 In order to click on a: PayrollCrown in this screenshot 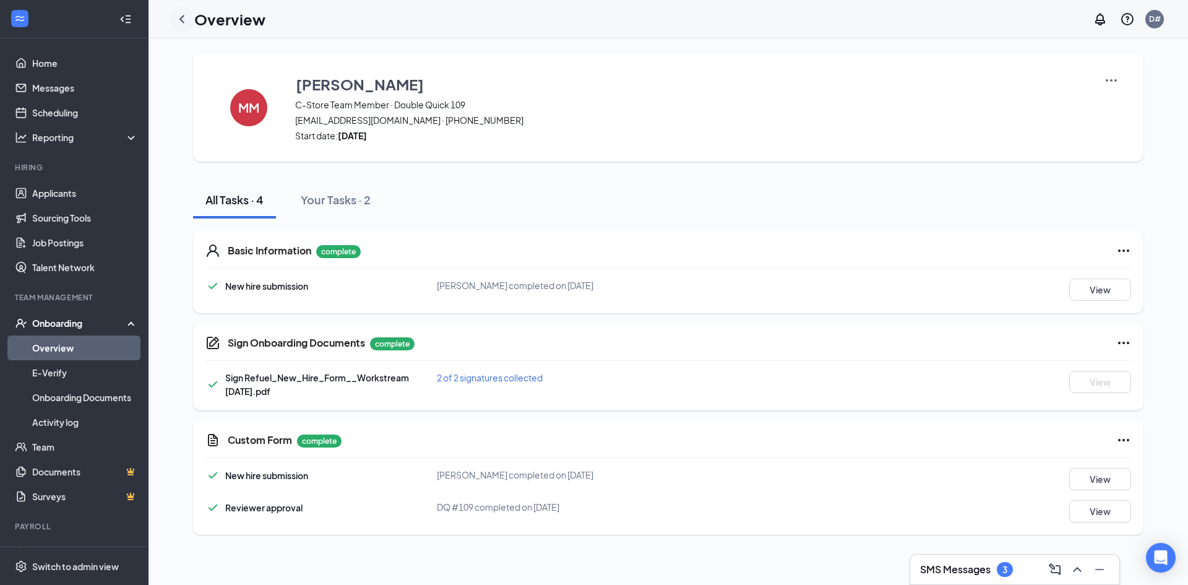, I will do `click(85, 552)`.